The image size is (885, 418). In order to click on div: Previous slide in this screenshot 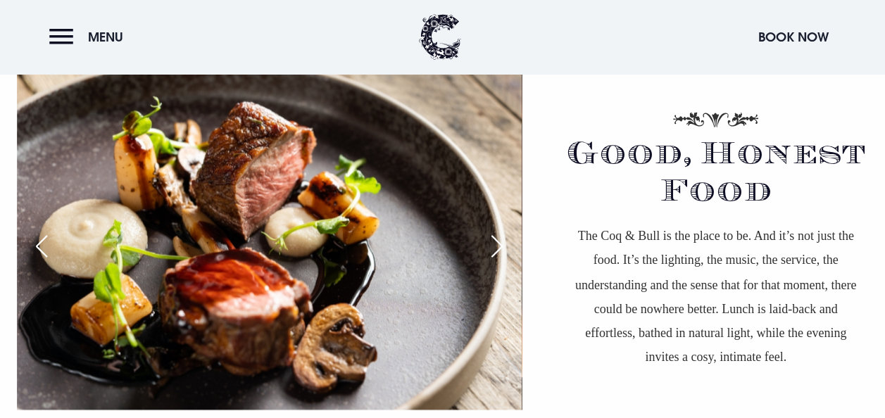, I will do `click(42, 246)`.